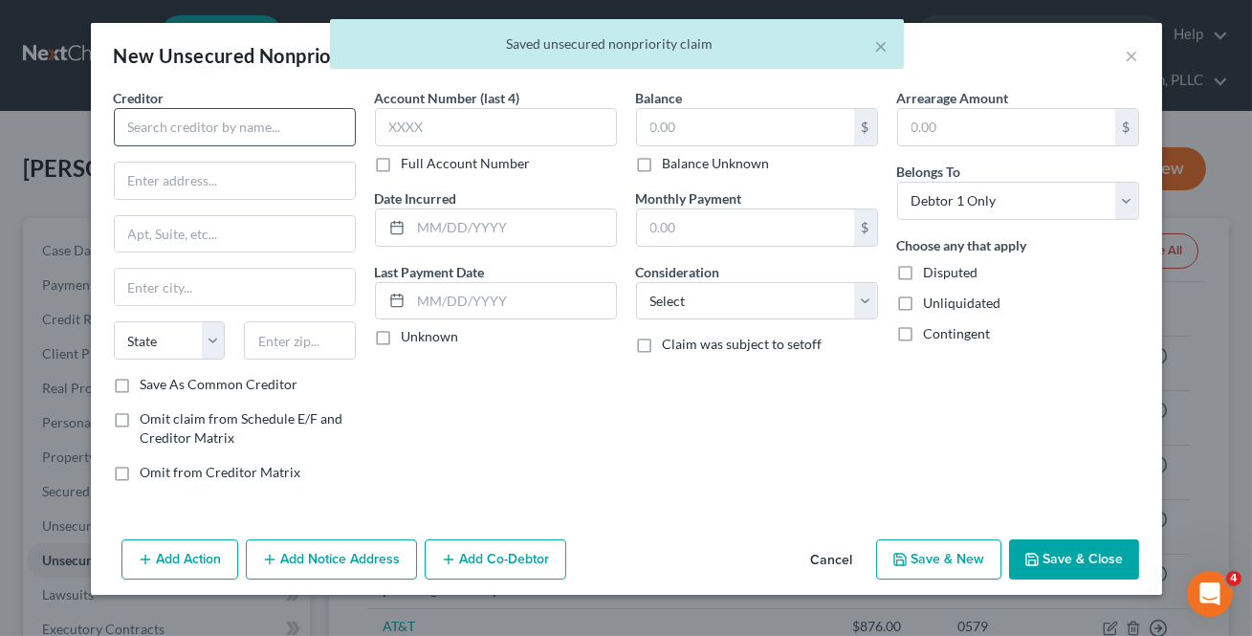 The image size is (1252, 636). What do you see at coordinates (617, 44) in the screenshot?
I see `div: Saved unsecured nonpriority claim` at bounding box center [617, 44].